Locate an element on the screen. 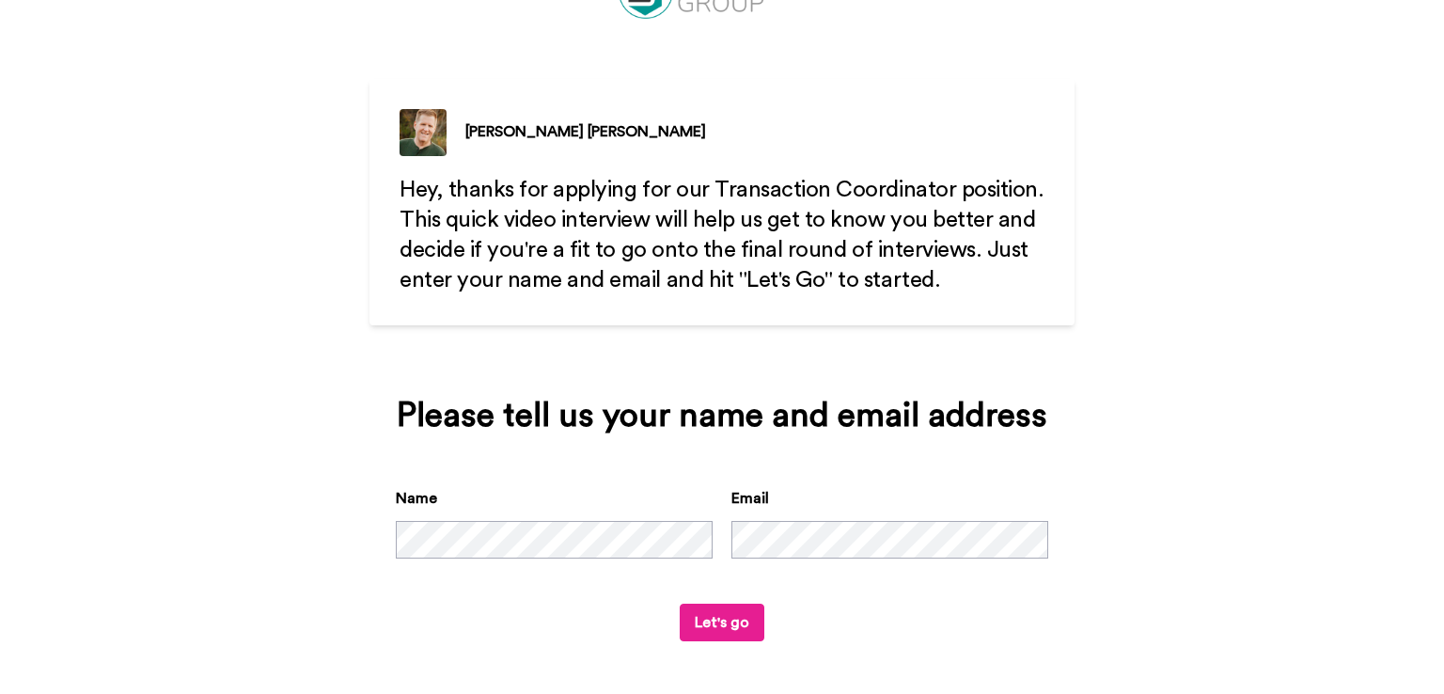 The image size is (1444, 694). div: Please tell us your name and email address is located at coordinates (722, 415).